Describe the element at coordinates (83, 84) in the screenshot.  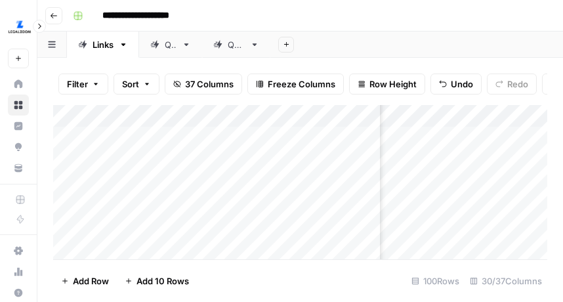
I see `button: Filter` at that location.